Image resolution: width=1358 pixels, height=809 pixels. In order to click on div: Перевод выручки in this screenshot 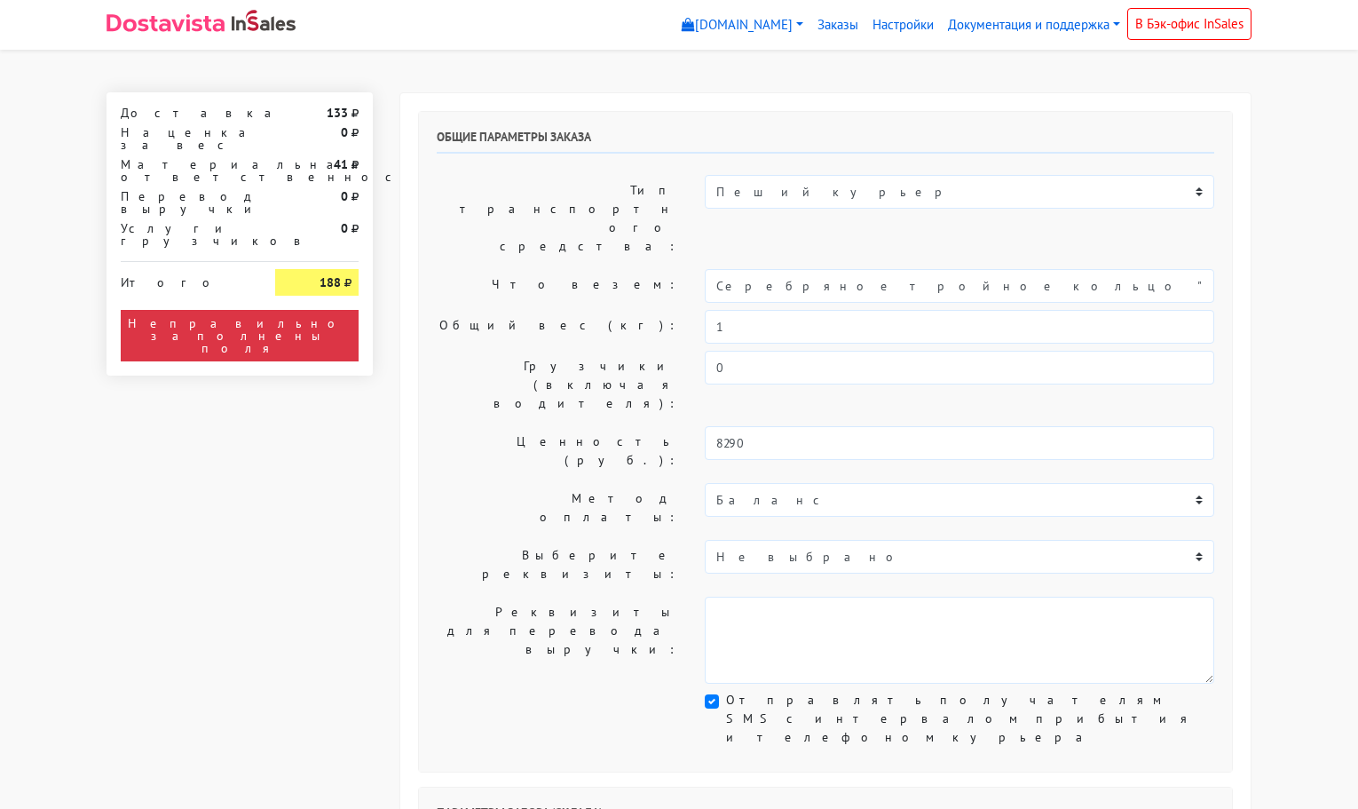, I will do `click(185, 202)`.